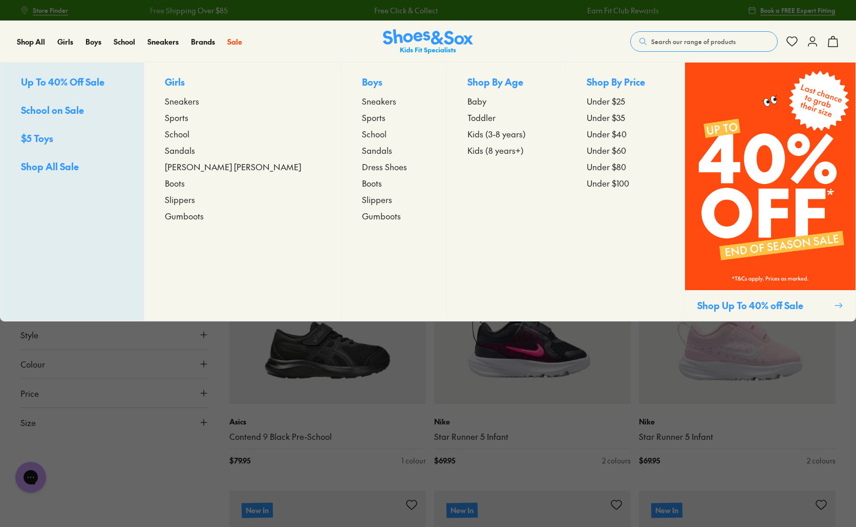 The image size is (856, 527). Describe the element at coordinates (28, 422) in the screenshot. I see `span: Size` at that location.